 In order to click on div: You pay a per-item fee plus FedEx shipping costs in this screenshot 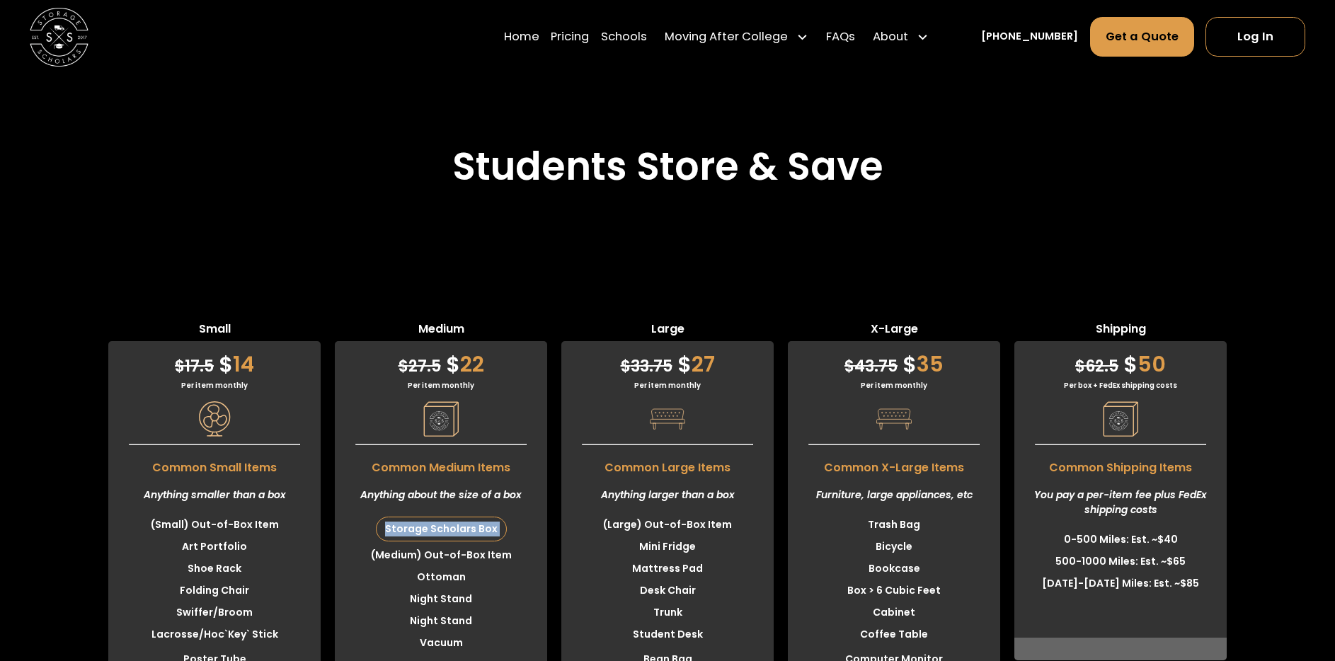, I will do `click(1121, 503)`.